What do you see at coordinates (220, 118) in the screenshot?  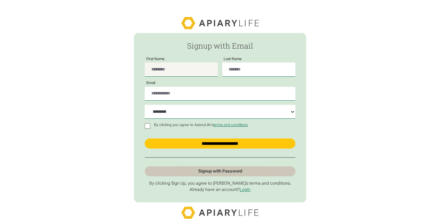 I see `form: Passwordless Signup` at bounding box center [220, 118].